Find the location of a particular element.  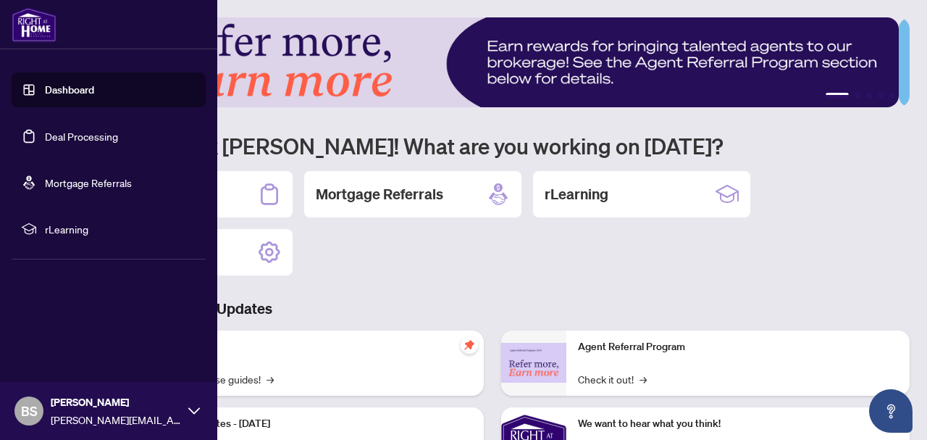

span: BS is located at coordinates (29, 411).